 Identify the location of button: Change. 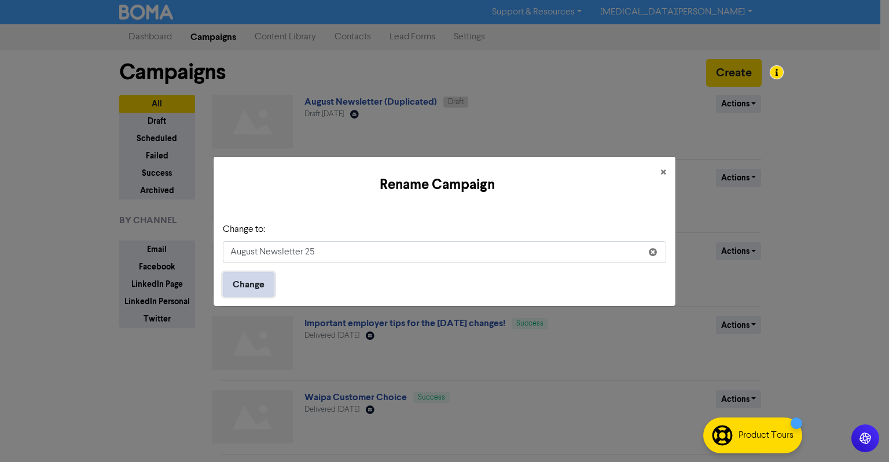
(248, 285).